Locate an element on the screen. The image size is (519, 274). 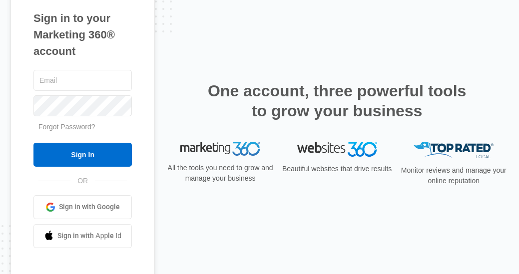
span: Sign in with Apple Id is located at coordinates (89, 236).